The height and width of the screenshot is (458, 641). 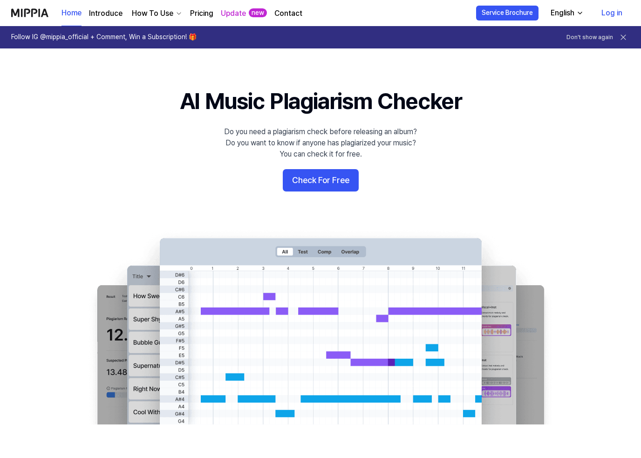 What do you see at coordinates (321, 327) in the screenshot?
I see `img: main Image` at bounding box center [321, 327].